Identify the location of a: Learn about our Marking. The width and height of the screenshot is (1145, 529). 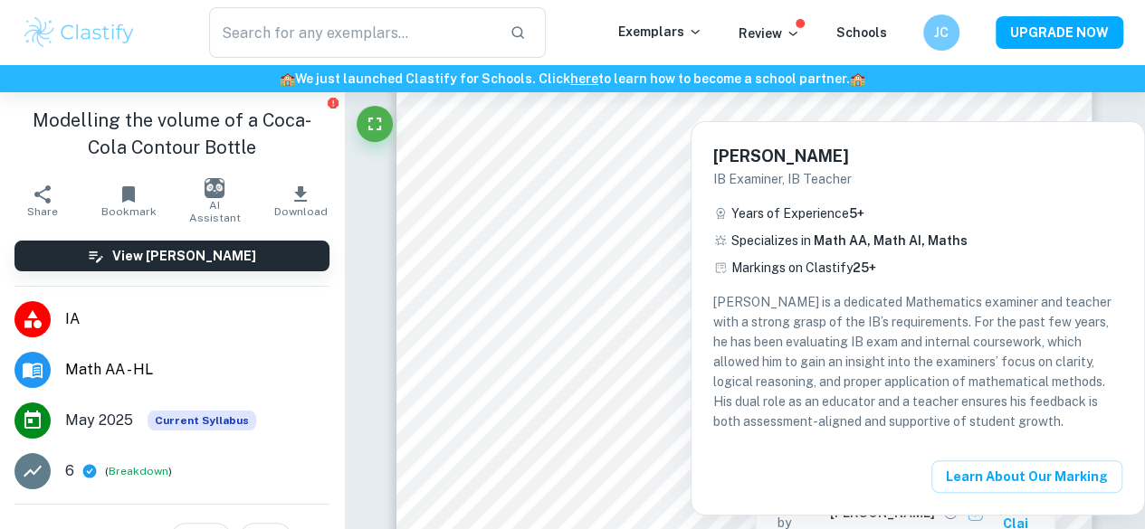
(1026, 477).